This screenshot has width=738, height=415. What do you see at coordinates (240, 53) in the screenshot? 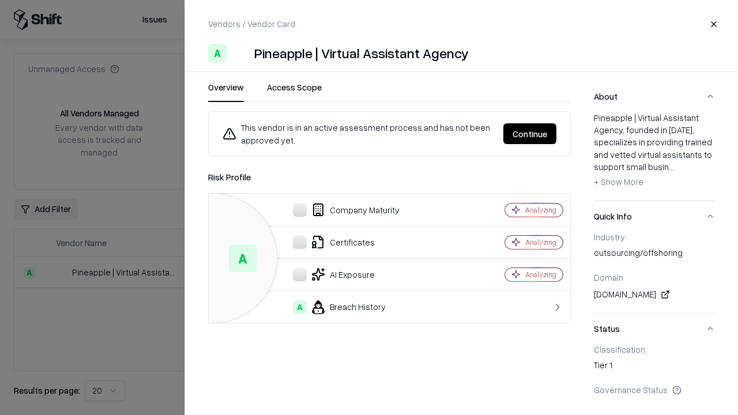
I see `img: Pineapple | Virtual Assistant Agency` at bounding box center [240, 53].